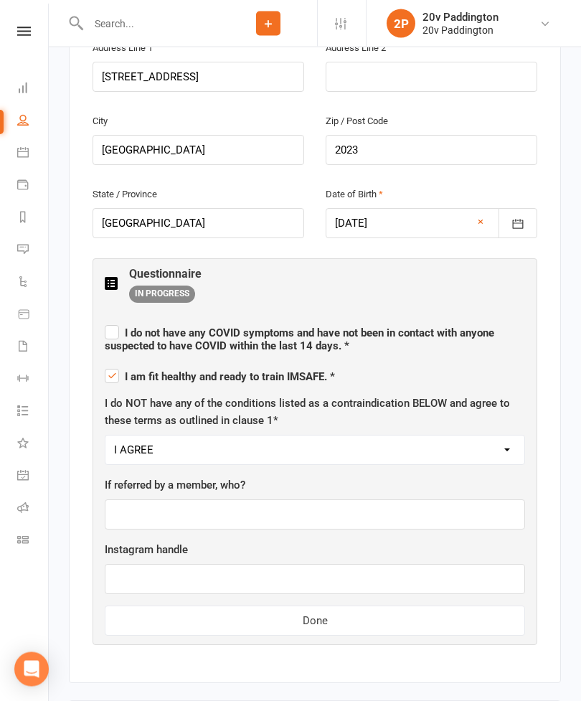 The width and height of the screenshot is (581, 701). I want to click on a: Calendar, so click(33, 154).